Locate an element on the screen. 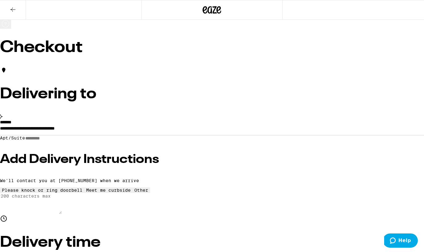 The height and width of the screenshot is (252, 424). div: Other is located at coordinates (141, 190).